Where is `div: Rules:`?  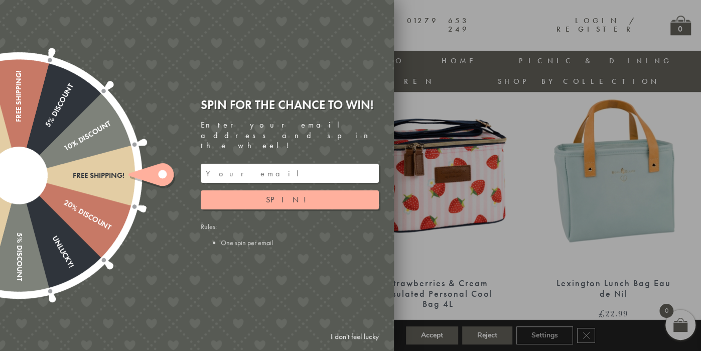
div: Rules: is located at coordinates (290, 234).